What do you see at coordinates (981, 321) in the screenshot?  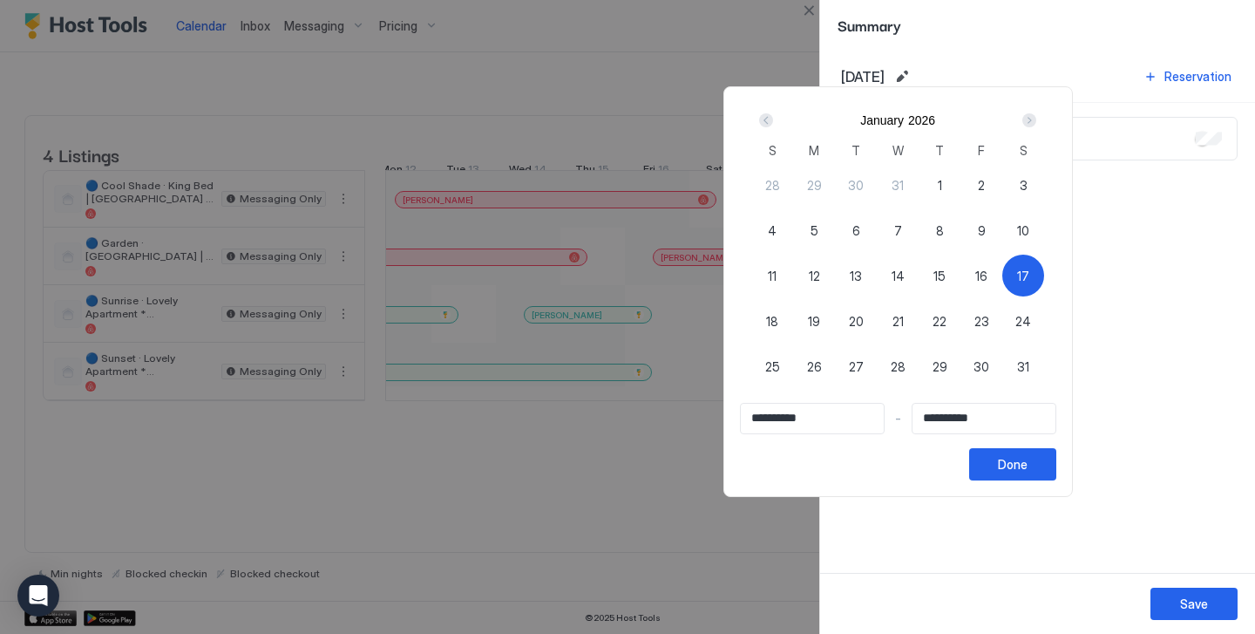 I see `span: 23` at bounding box center [981, 321].